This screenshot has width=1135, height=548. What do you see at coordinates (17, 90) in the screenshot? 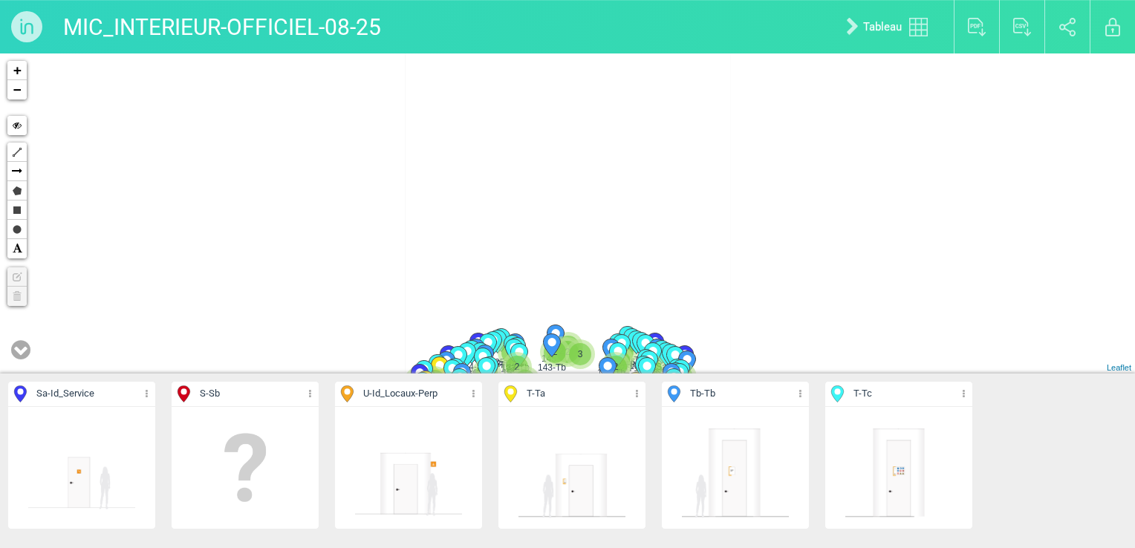
I see `a: Zoom out` at bounding box center [17, 90].